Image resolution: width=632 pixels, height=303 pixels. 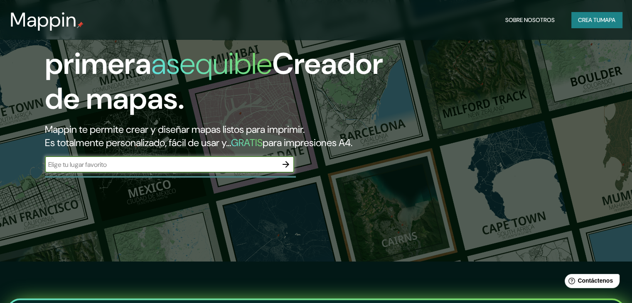 What do you see at coordinates (307, 143) in the screenshot?
I see `font: para impresiones A4.` at bounding box center [307, 143].